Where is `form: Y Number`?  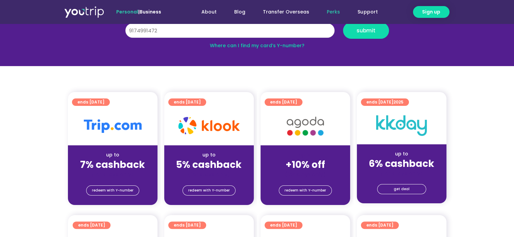
form: Y Number is located at coordinates (257, 33).